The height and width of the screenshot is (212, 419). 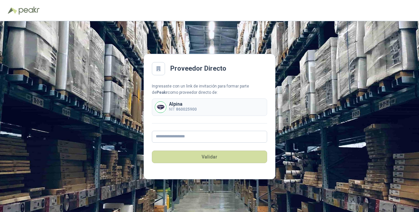 What do you see at coordinates (198, 68) in the screenshot?
I see `h2: Proveedor Directo` at bounding box center [198, 68].